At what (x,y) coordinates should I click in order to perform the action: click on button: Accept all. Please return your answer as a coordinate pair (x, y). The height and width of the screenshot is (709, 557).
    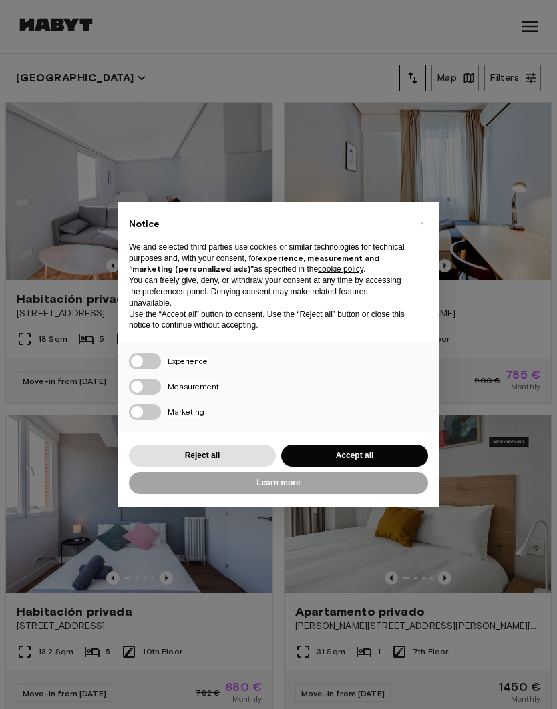
    Looking at the image, I should click on (355, 455).